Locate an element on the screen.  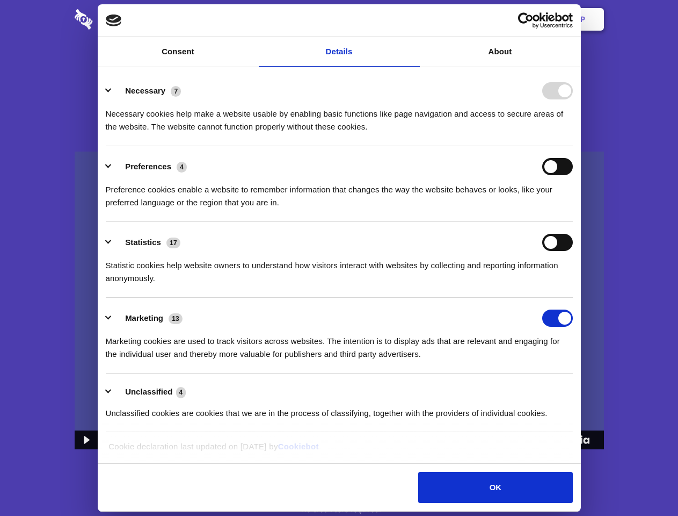
button: Unclassified (4) is located at coordinates (149, 392).